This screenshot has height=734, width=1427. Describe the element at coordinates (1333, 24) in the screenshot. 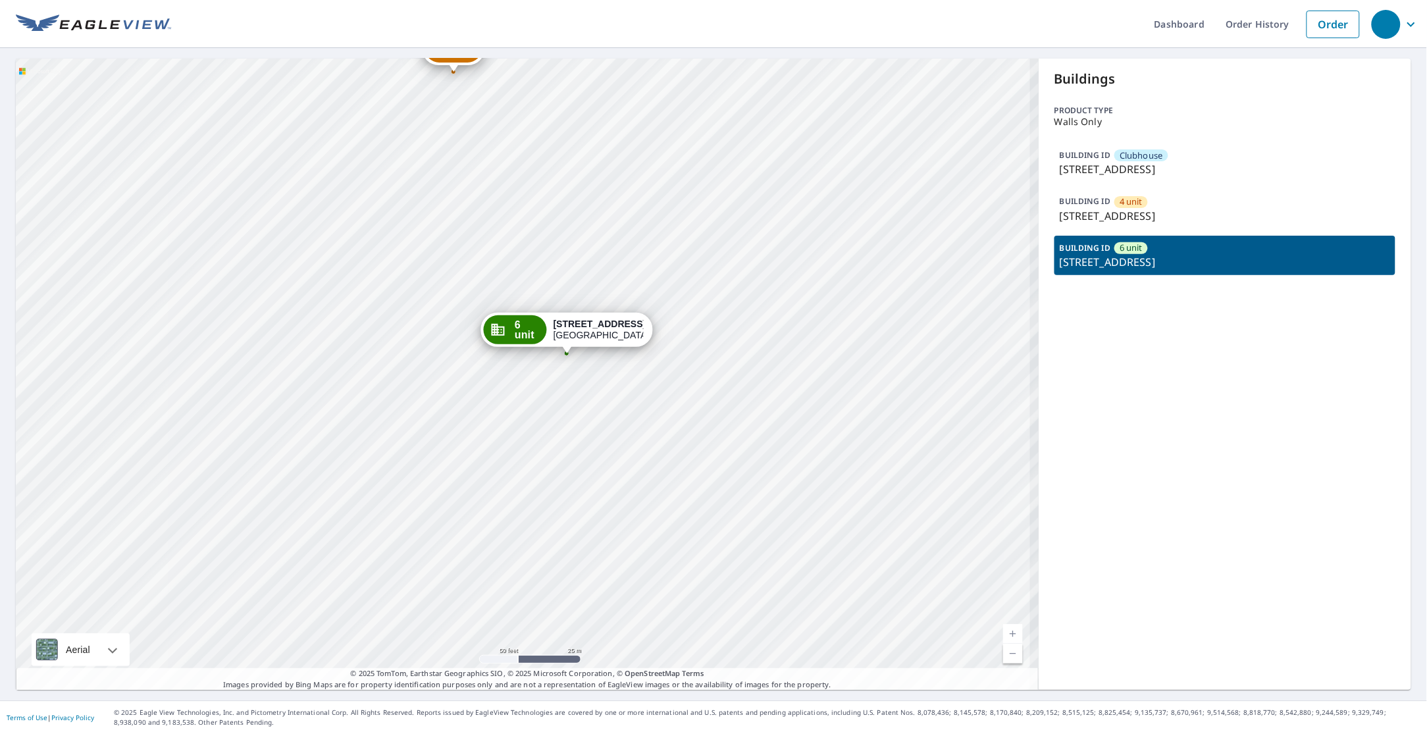

I see `a: Order` at that location.